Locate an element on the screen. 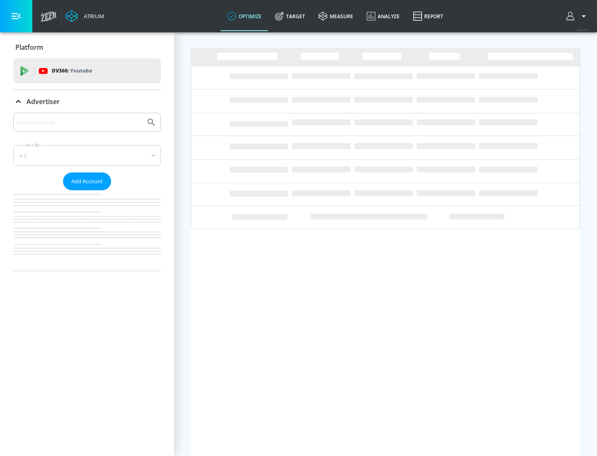  a: Analyze is located at coordinates (383, 16).